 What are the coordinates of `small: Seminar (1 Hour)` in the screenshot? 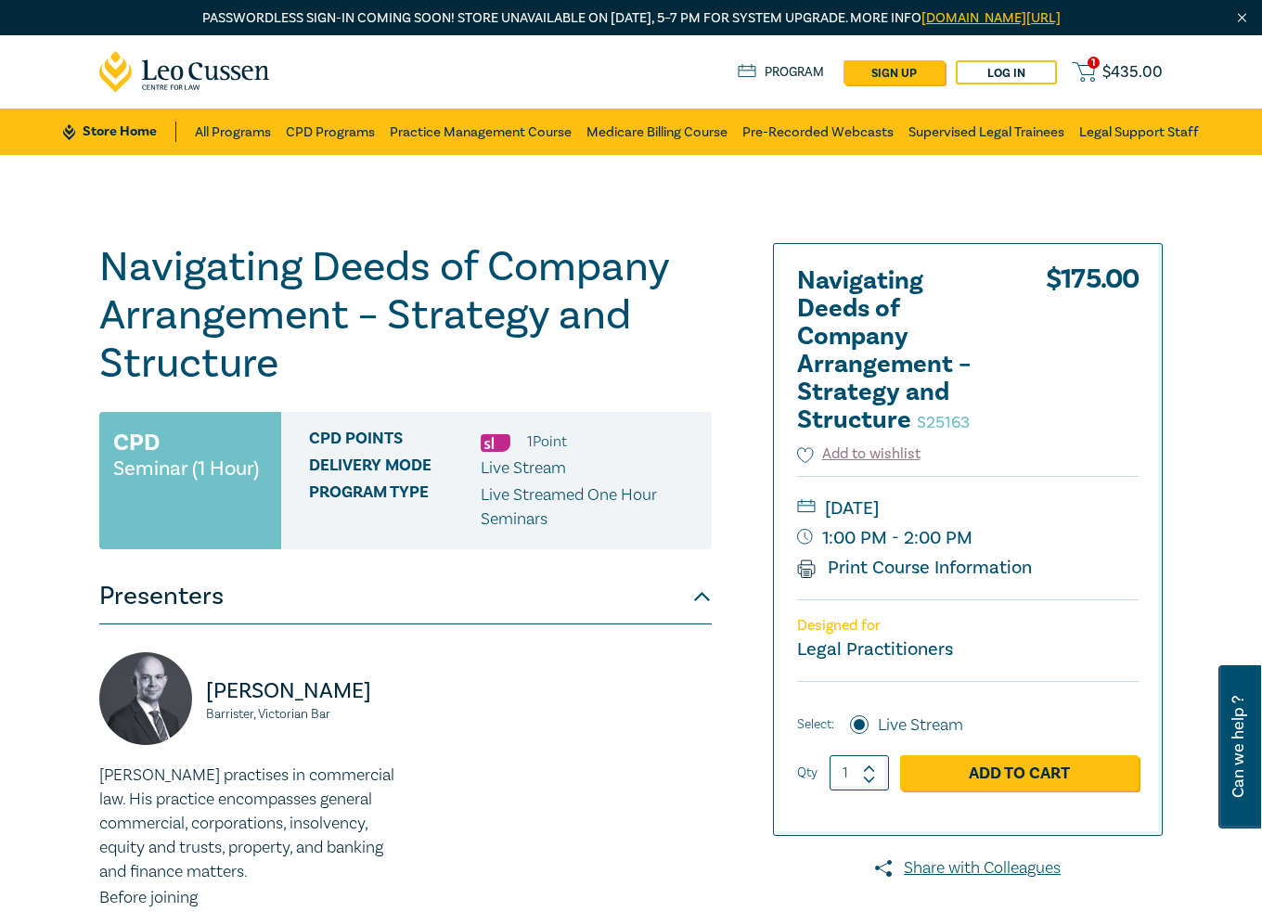 It's located at (186, 468).